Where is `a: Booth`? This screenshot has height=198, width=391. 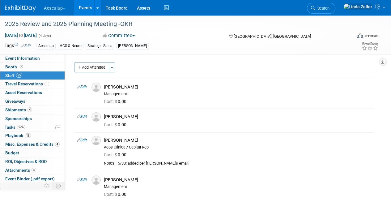 a: Booth is located at coordinates (32, 67).